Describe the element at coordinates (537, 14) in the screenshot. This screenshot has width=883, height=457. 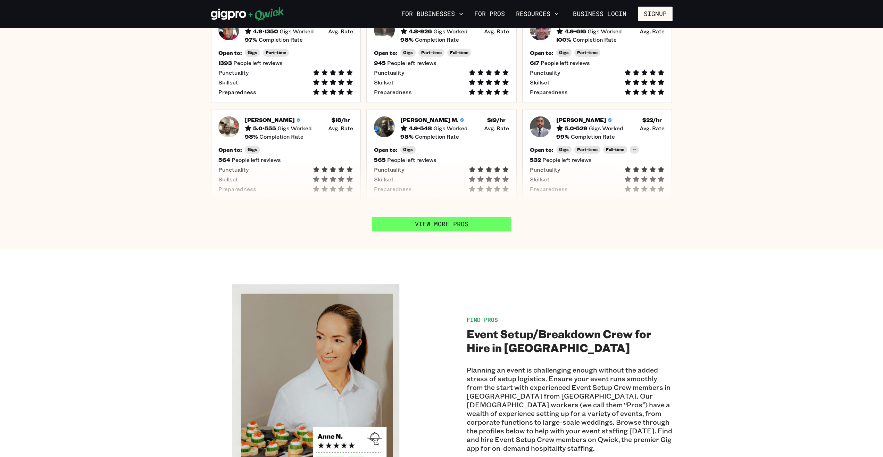
I see `button: Resources` at that location.